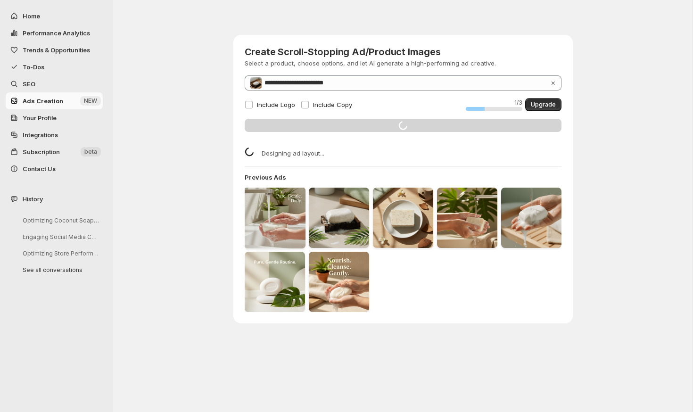 The image size is (693, 412). I want to click on button: Subscription, so click(54, 152).